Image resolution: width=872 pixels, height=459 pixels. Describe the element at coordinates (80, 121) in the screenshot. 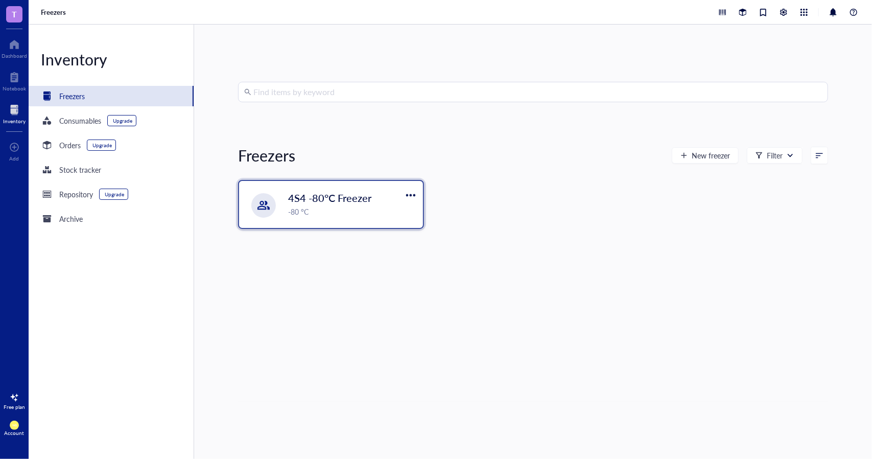

I see `div: Consumables` at that location.